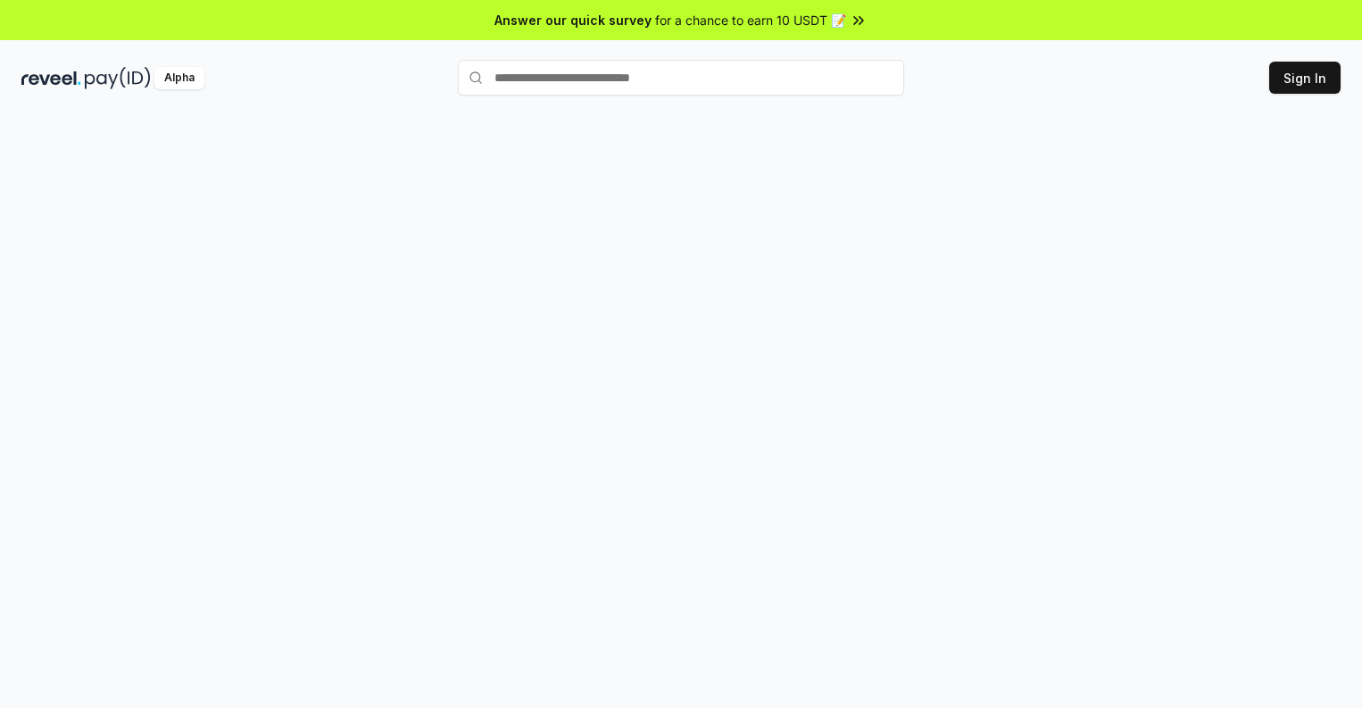  What do you see at coordinates (573, 20) in the screenshot?
I see `span: Answer our quick survey` at bounding box center [573, 20].